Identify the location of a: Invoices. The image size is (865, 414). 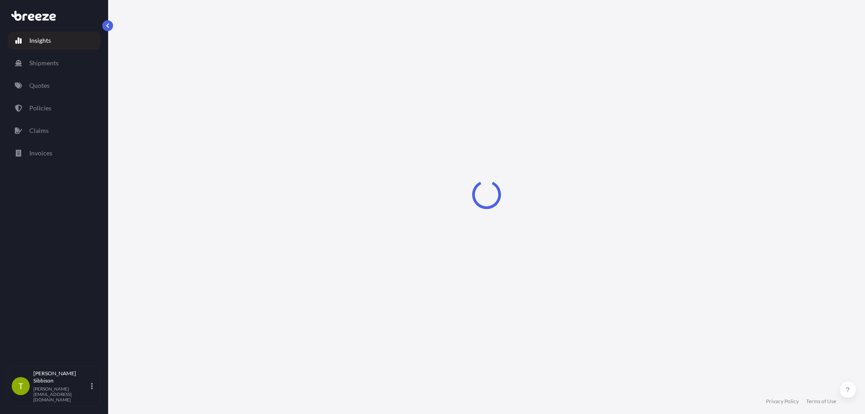
(54, 153).